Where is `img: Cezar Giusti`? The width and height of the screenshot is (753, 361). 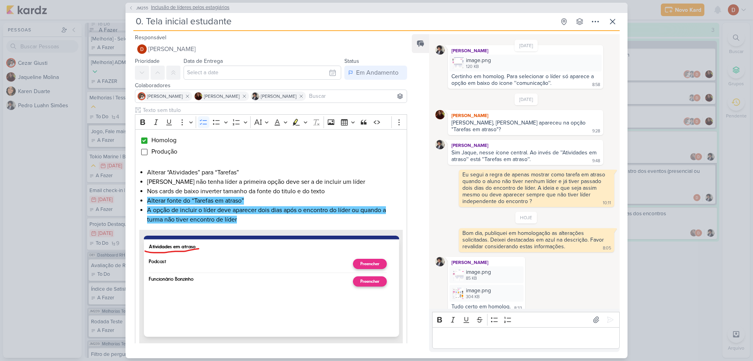
img: Cezar Giusti is located at coordinates (142, 96).